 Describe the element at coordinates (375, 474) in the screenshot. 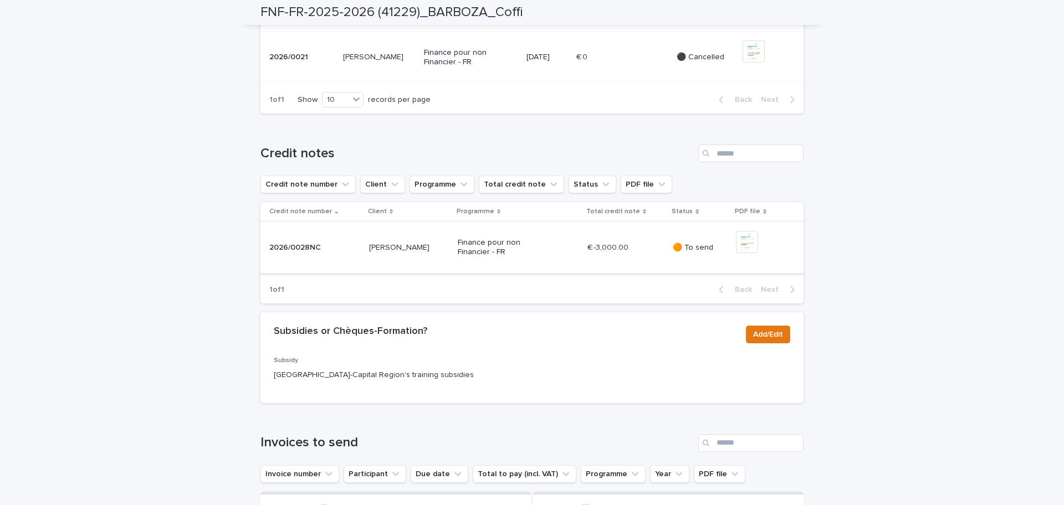

I see `button: Participant` at that location.